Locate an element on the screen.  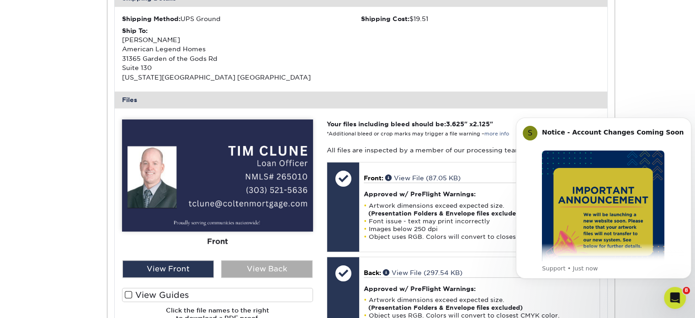
small: *Additional bleed or crop marks may trigger a file warning – is located at coordinates (418, 133).